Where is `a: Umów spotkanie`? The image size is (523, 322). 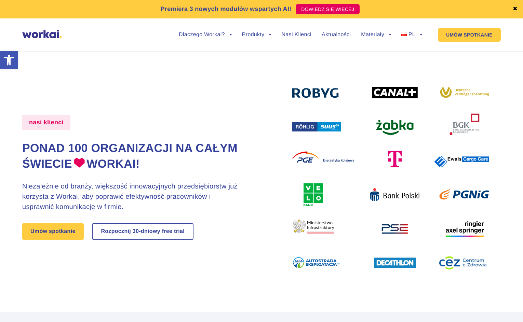 a: Umów spotkanie is located at coordinates (53, 232).